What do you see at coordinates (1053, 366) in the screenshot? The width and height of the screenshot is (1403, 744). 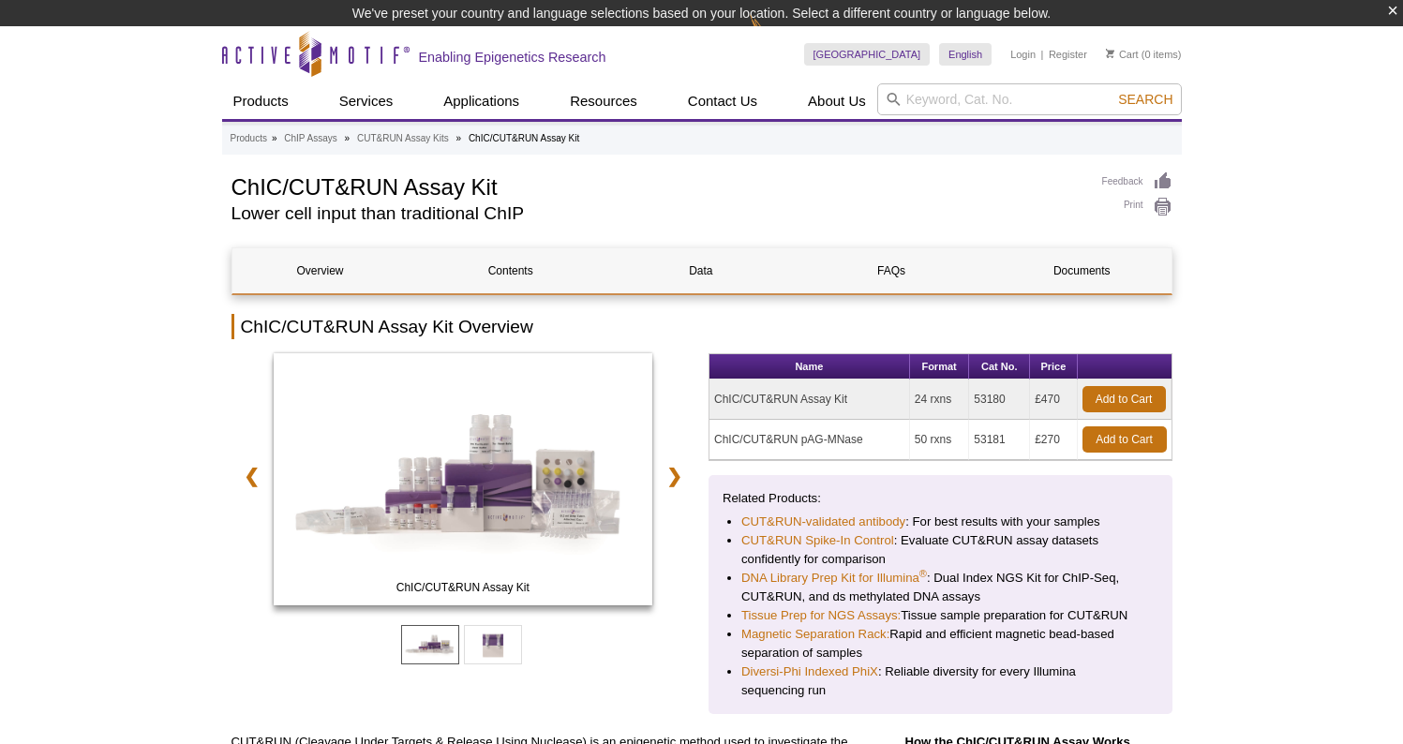 I see `th: Price` at bounding box center [1053, 366].